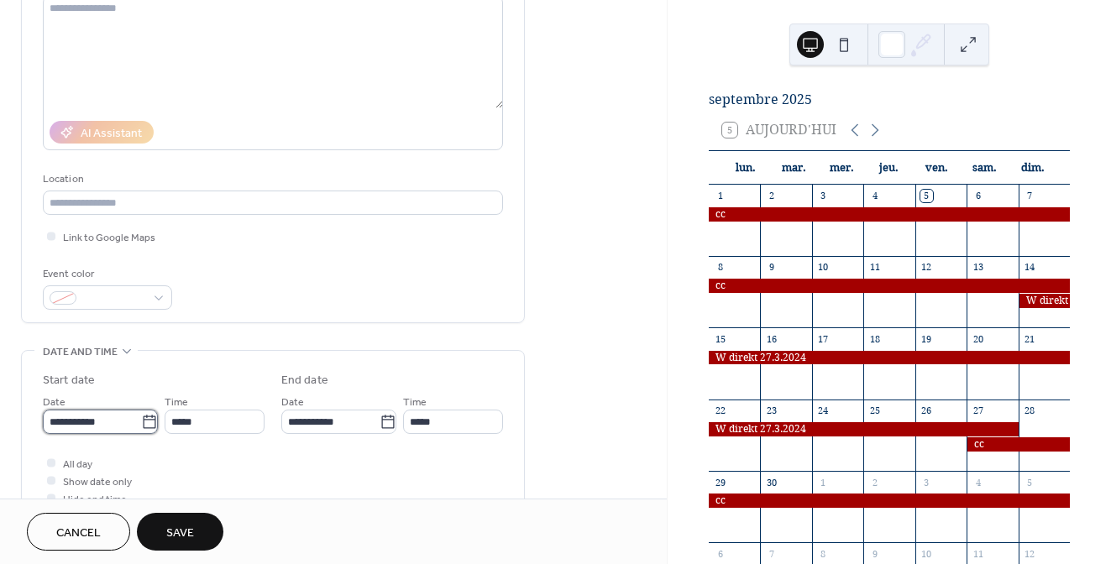 The height and width of the screenshot is (564, 1111). What do you see at coordinates (180, 532) in the screenshot?
I see `button: Save` at bounding box center [180, 532].